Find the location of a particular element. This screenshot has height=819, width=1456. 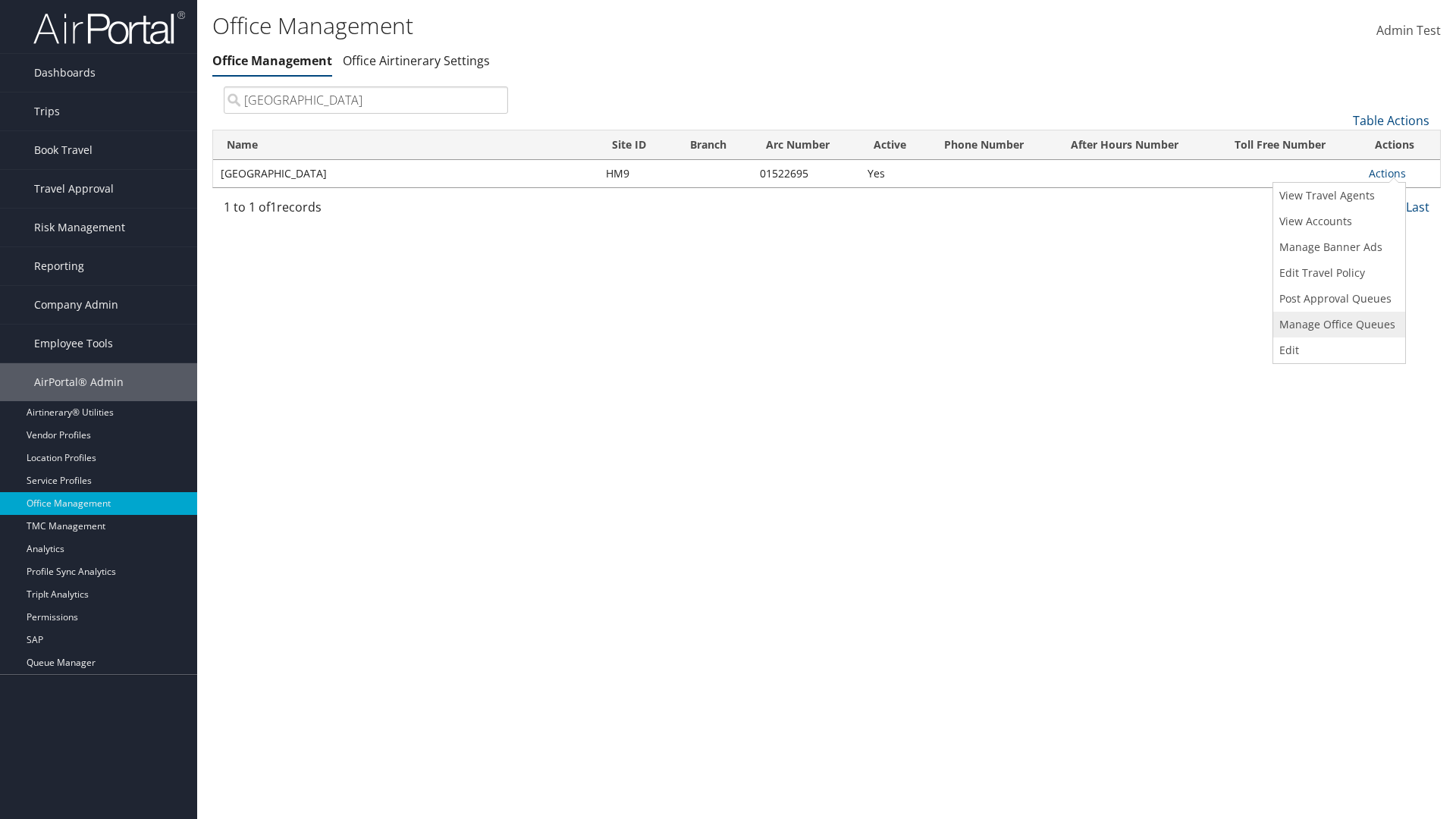

img: airportal-logo.png is located at coordinates (109, 27).